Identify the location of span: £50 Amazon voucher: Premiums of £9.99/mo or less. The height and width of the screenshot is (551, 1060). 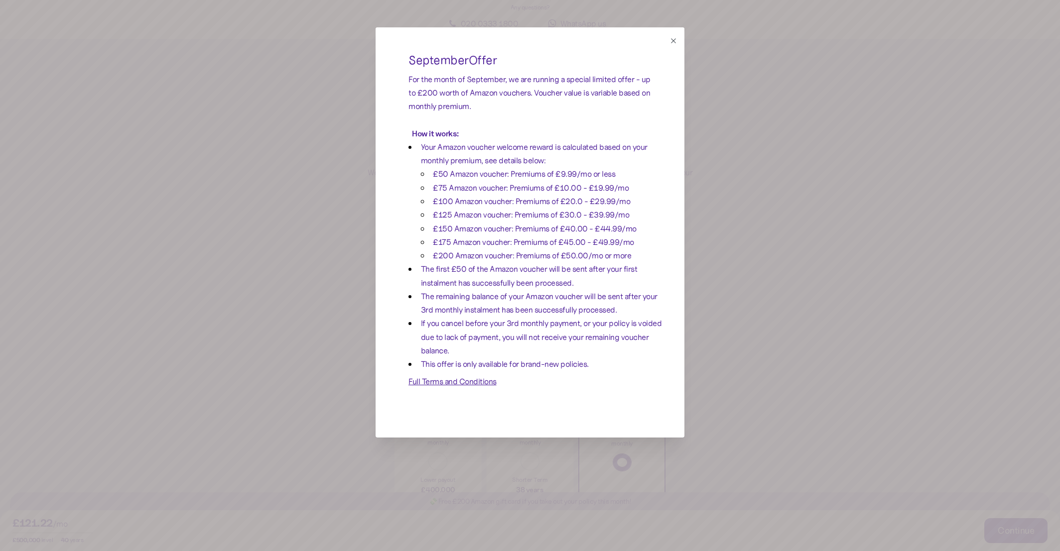
(524, 174).